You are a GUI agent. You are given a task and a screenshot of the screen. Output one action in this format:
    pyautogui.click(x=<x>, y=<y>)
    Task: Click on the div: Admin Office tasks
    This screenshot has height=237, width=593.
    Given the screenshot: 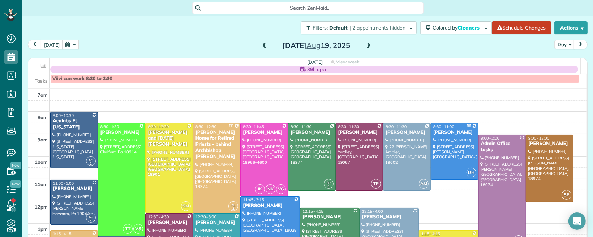 What is the action you would take?
    pyautogui.click(x=502, y=147)
    